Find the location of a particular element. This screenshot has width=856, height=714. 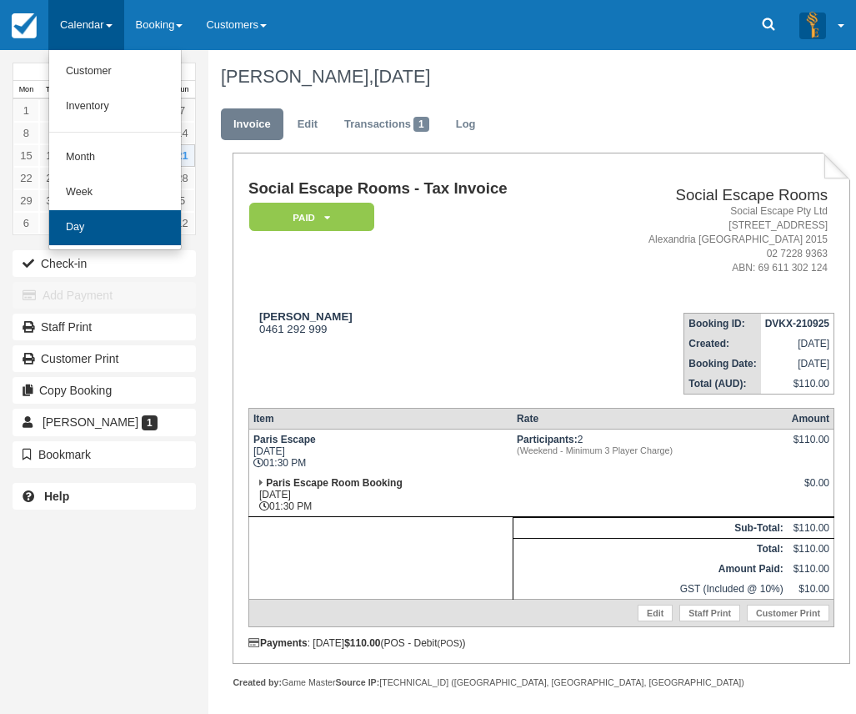

strong: Payments is located at coordinates (278, 643).